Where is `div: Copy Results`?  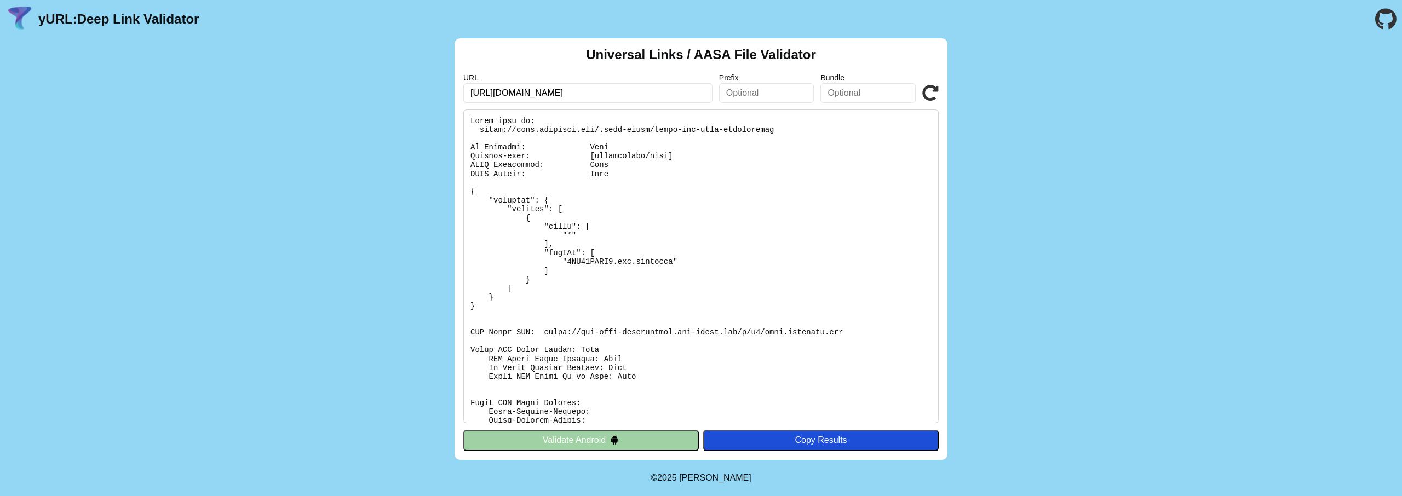 div: Copy Results is located at coordinates (821, 440).